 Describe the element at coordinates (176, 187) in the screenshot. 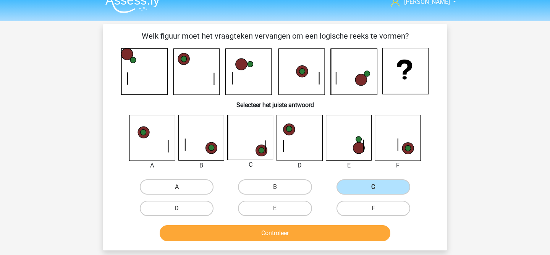

I see `label: A` at that location.